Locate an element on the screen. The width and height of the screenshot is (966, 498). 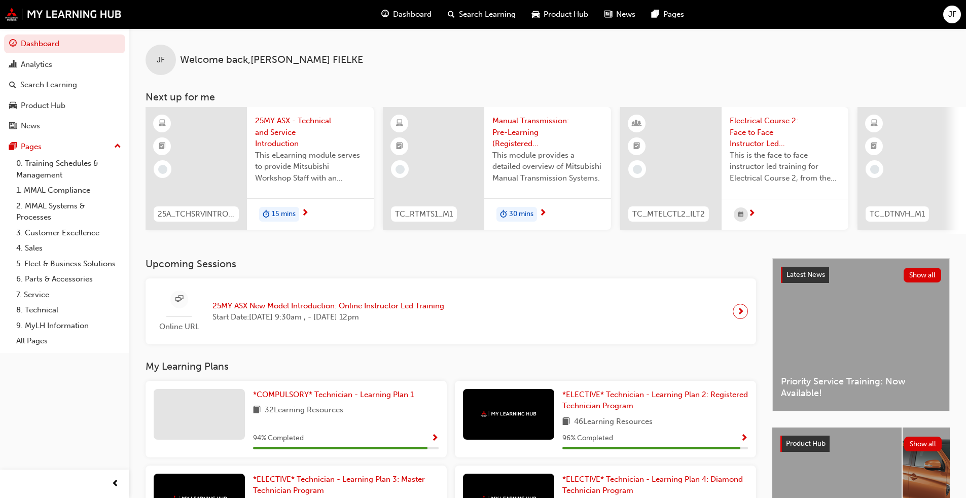
span: Electrical Course 2: Face to Face Instructor Led Training - Day 1 & 2 (Master Technician Program) is located at coordinates (785, 132).